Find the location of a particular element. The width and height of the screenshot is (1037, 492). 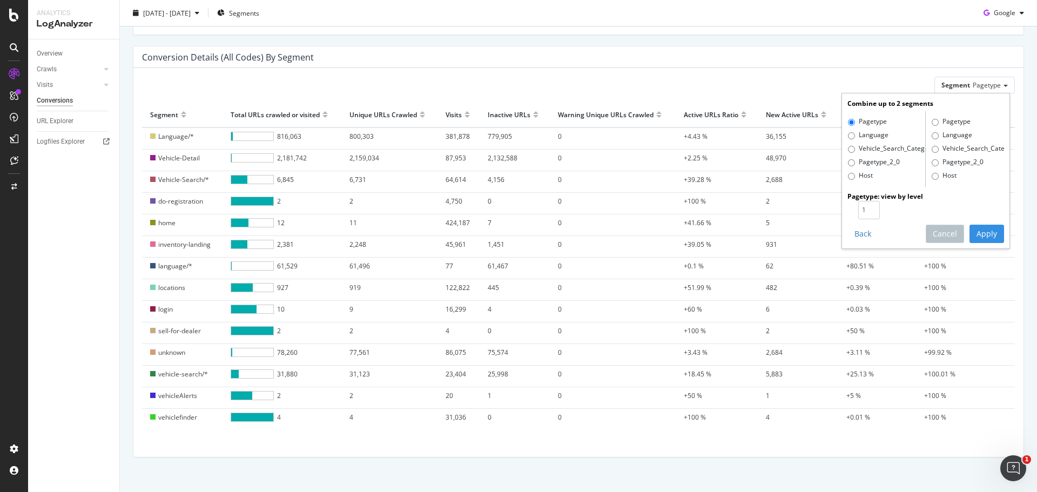

div: Visits is located at coordinates (454, 115).